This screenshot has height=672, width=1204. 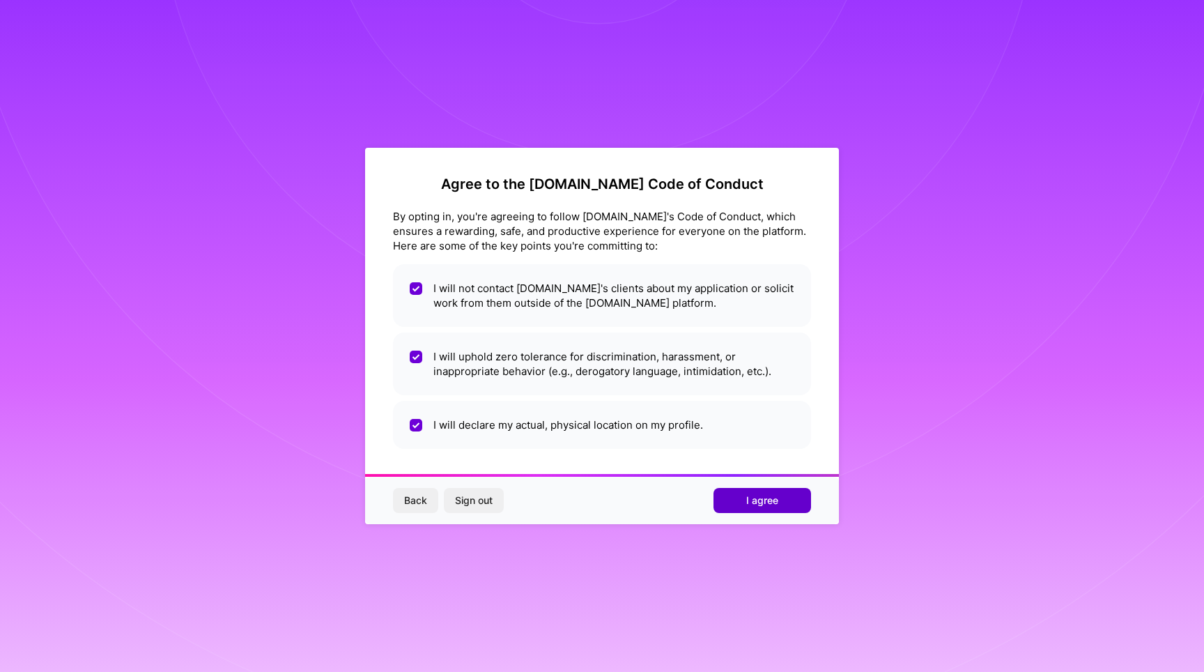 I want to click on button: I agree, so click(x=762, y=500).